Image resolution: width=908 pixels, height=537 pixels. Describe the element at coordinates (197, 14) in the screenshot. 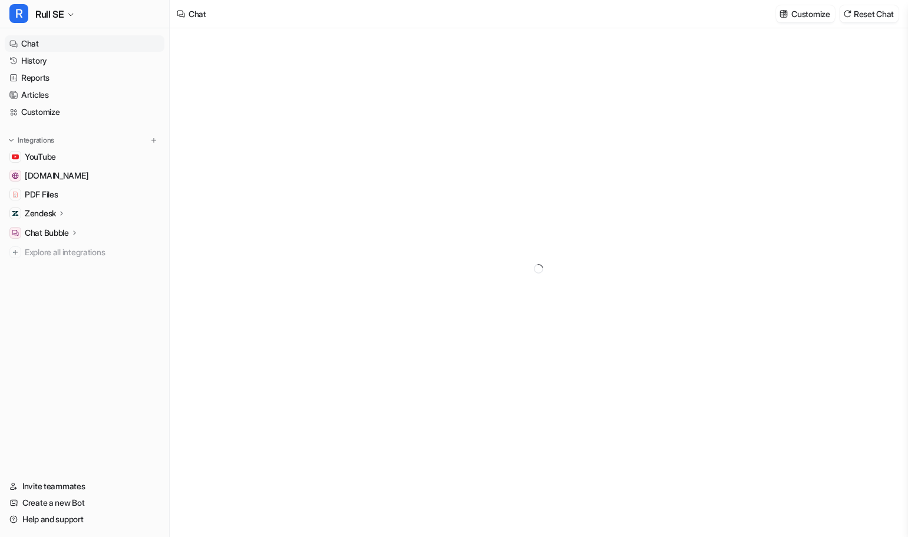

I see `div: Chat` at that location.